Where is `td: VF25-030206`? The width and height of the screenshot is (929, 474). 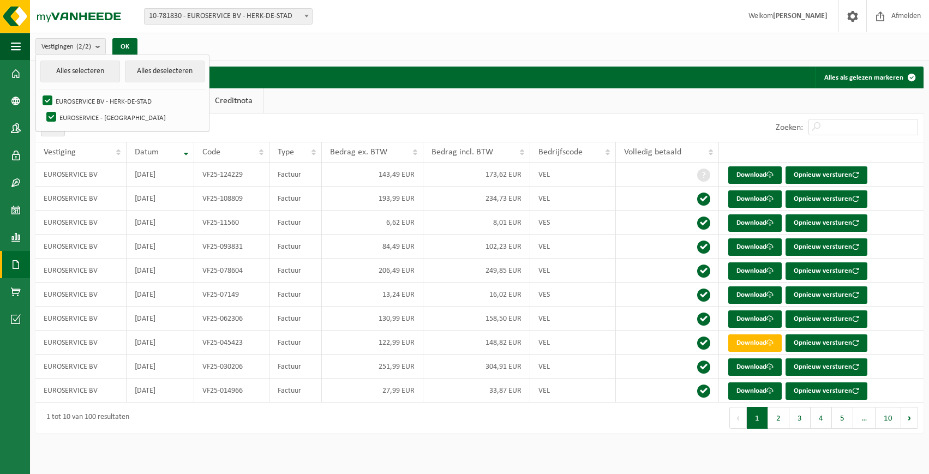 td: VF25-030206 is located at coordinates (232, 366).